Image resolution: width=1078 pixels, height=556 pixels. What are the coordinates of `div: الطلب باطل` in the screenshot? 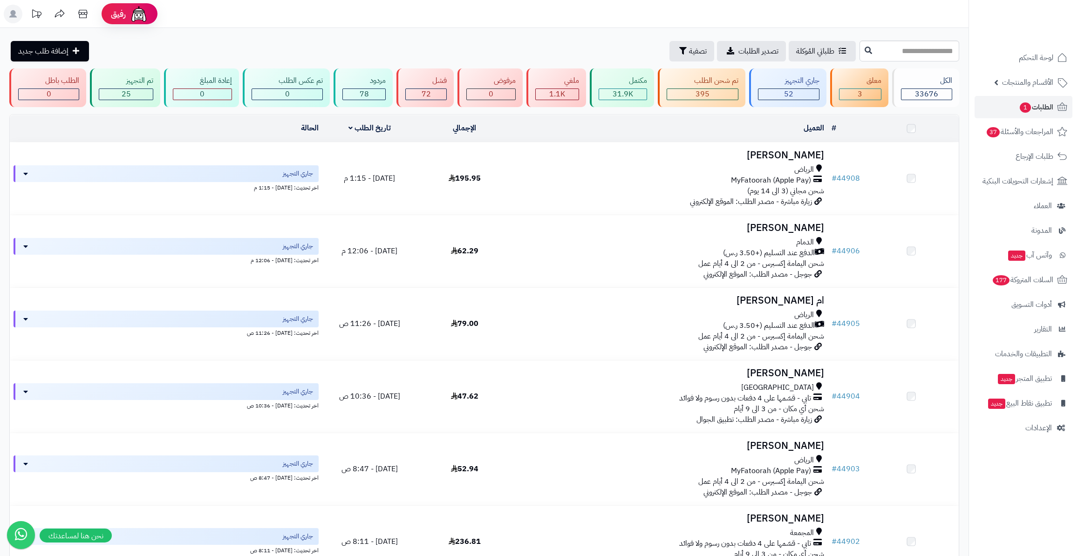 It's located at (48, 81).